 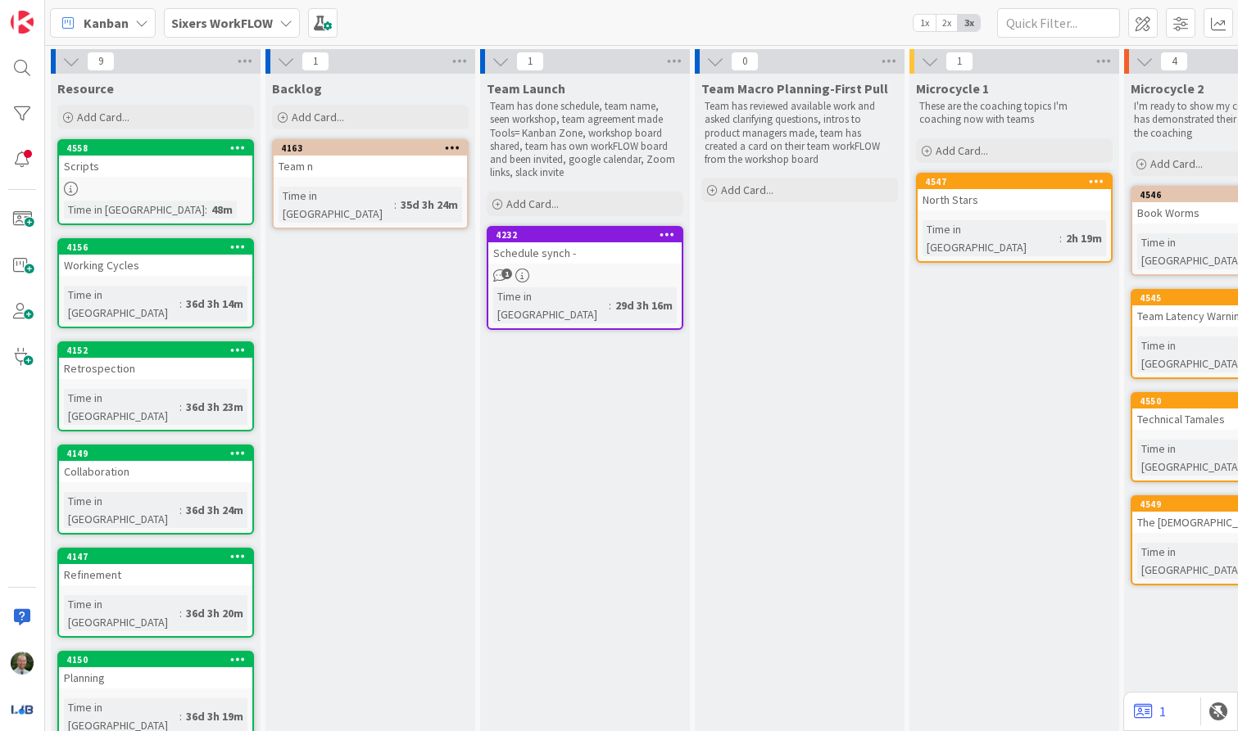 I want to click on p: Team has reviewed available work and asked clarifying questions, intros to product managers made,..., so click(x=799, y=133).